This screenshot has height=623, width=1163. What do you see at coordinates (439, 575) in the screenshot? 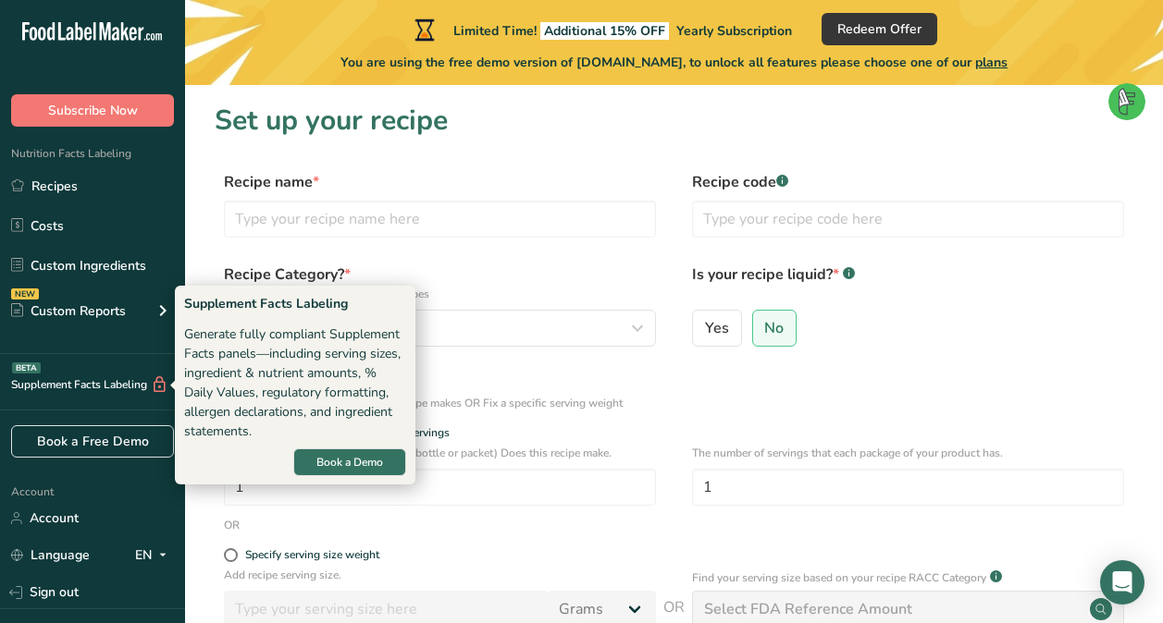
I see `p: Add recipe serving size.` at bounding box center [439, 575].